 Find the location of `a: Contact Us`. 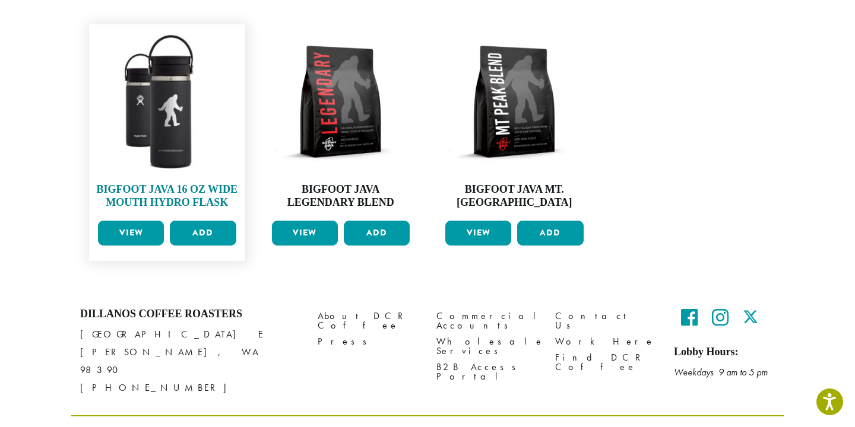

a: Contact Us is located at coordinates (605, 321).